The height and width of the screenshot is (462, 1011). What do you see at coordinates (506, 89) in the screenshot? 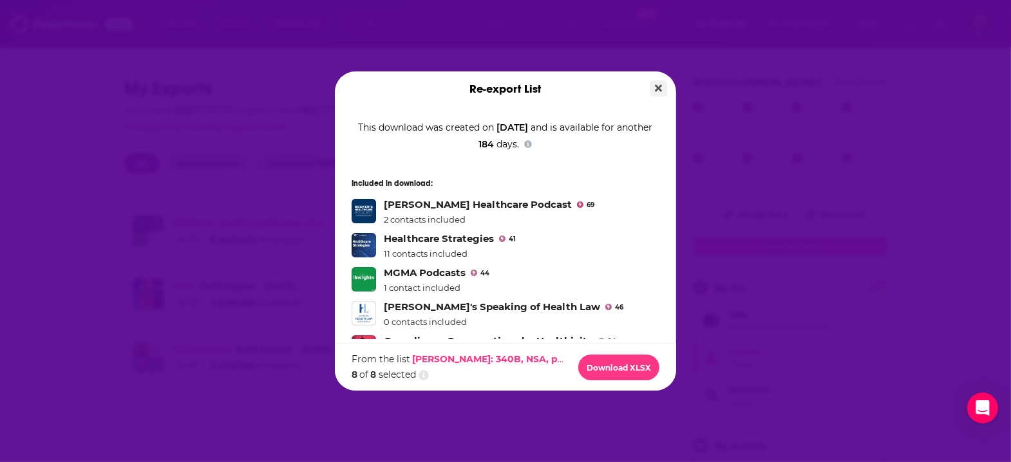
I see `div: Re-export List` at bounding box center [506, 89].